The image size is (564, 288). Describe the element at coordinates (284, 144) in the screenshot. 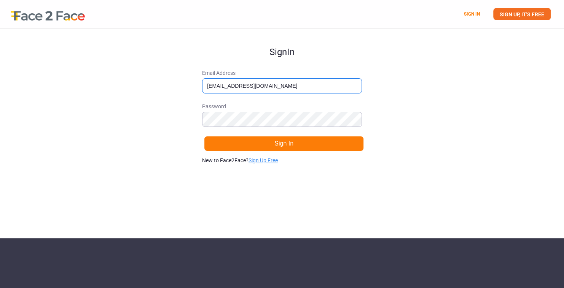

I see `button: Sign In` at that location.